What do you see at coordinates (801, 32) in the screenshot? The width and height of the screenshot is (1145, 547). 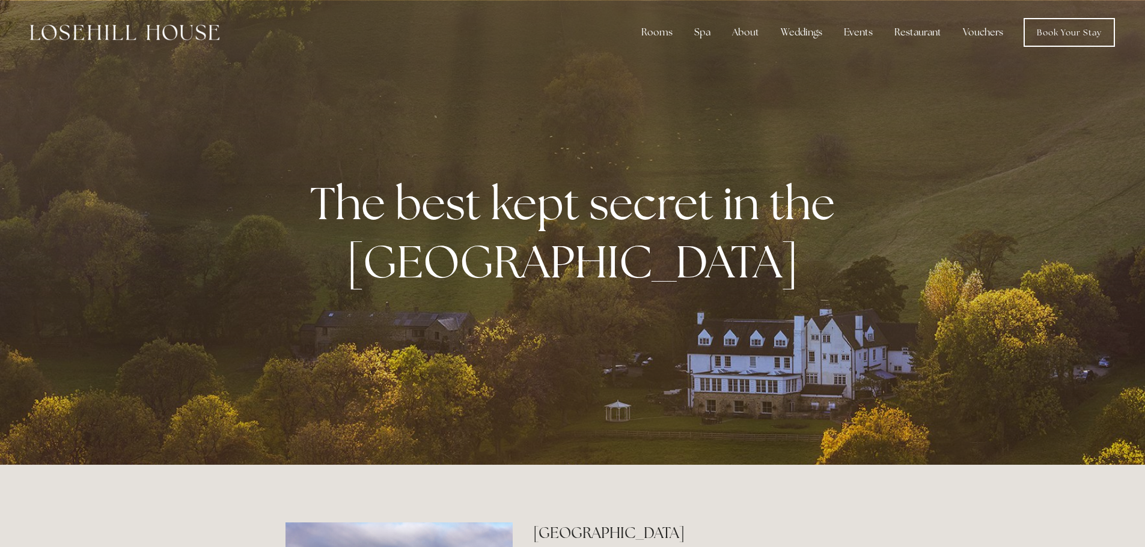 I see `div: Weddings` at bounding box center [801, 32].